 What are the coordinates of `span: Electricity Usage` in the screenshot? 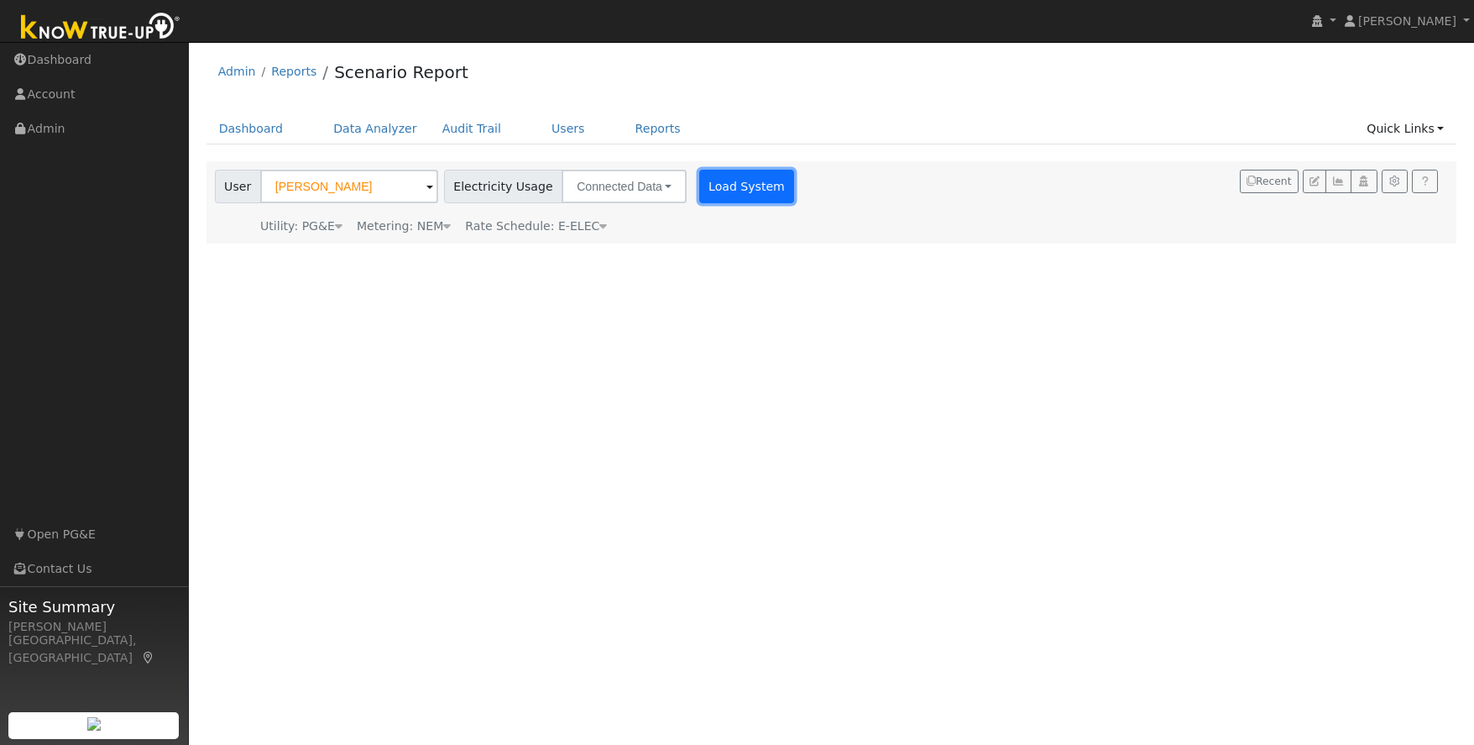 It's located at (503, 186).